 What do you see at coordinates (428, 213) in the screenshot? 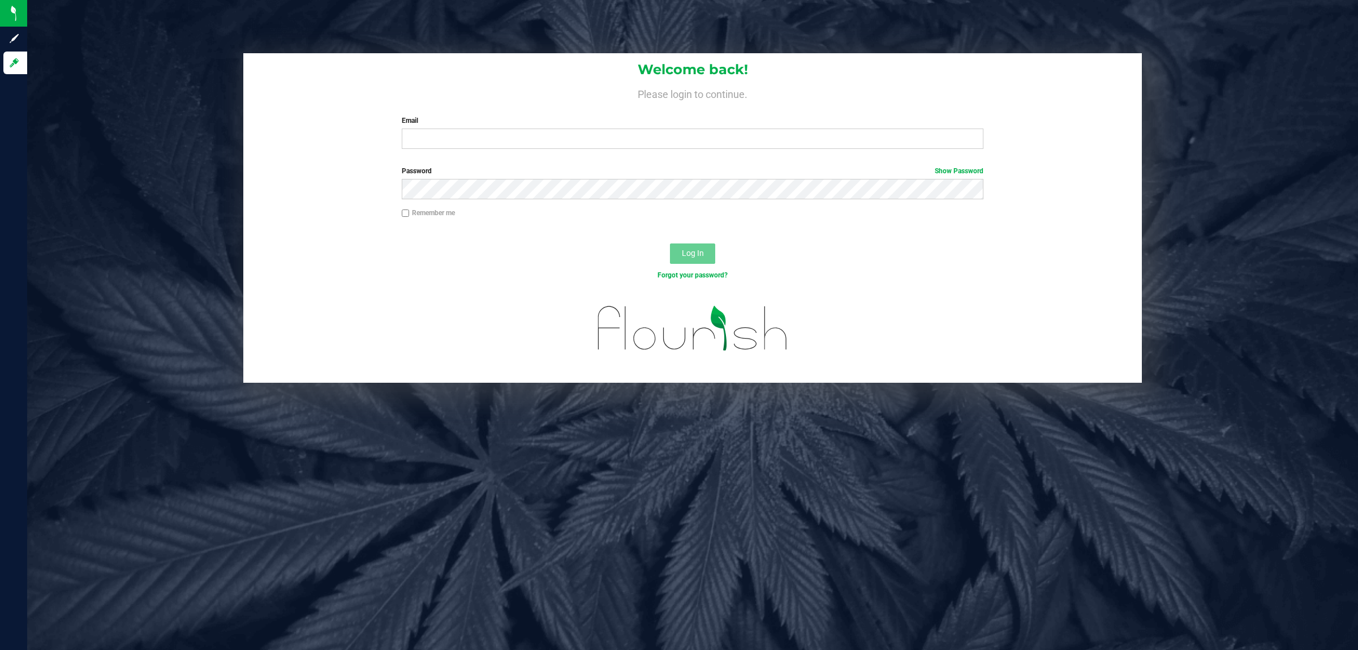
I see `label: Remember me` at bounding box center [428, 213].